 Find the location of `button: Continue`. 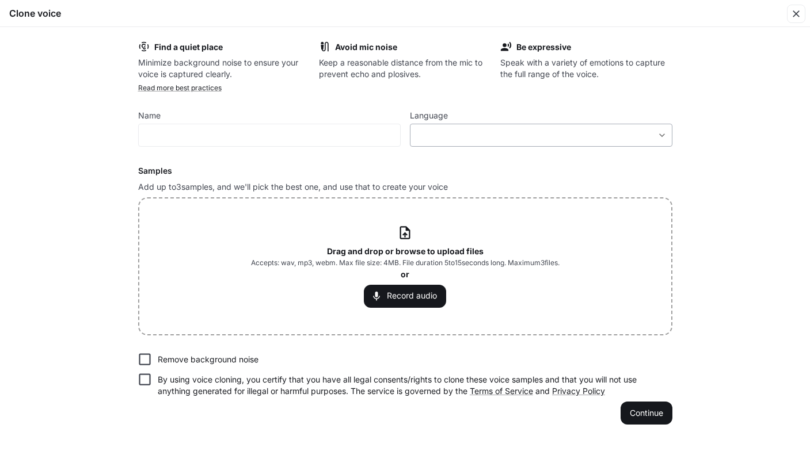

button: Continue is located at coordinates (646, 413).